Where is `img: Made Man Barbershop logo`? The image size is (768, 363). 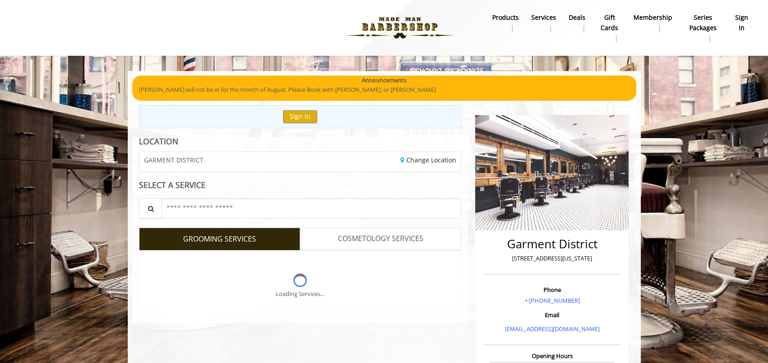 img: Made Man Barbershop logo is located at coordinates (400, 28).